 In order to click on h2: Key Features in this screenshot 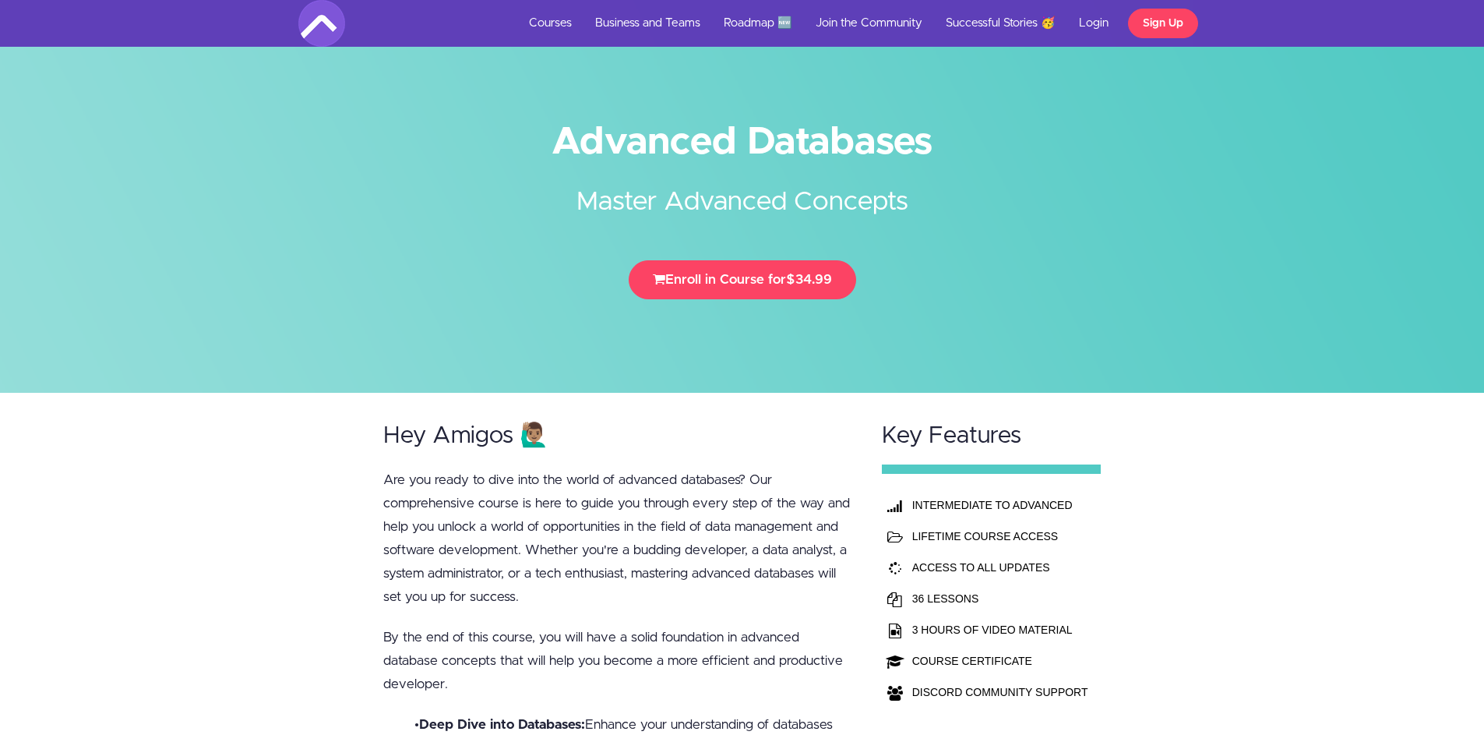, I will do `click(992, 436)`.